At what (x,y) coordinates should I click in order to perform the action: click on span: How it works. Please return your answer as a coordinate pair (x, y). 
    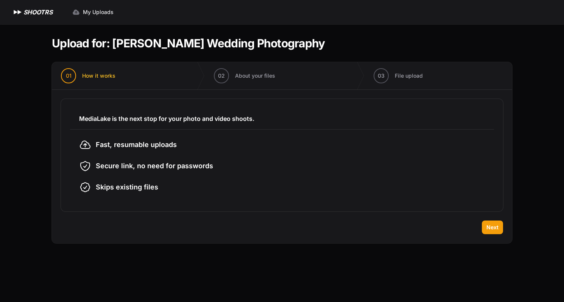
    Looking at the image, I should click on (99, 76).